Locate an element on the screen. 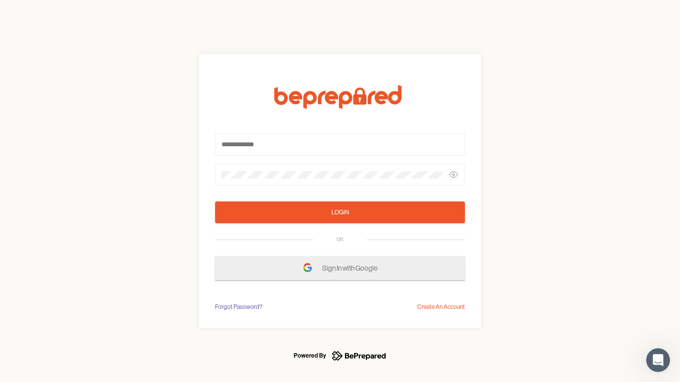  div: OR is located at coordinates (340, 240).